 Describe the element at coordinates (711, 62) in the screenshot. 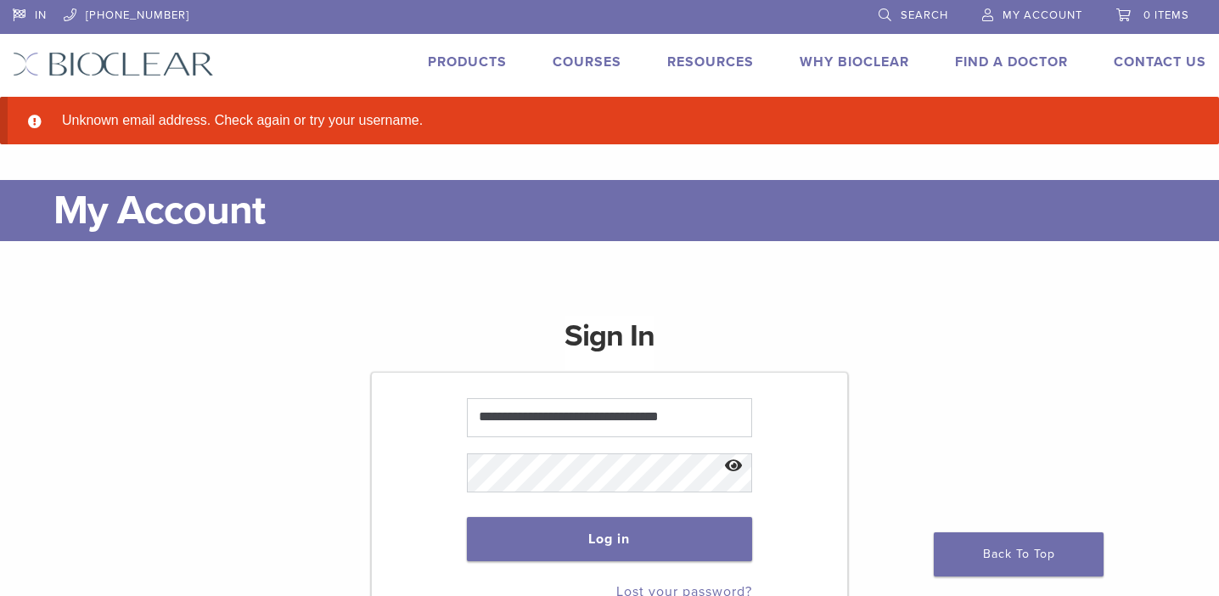

I see `a: Resources` at that location.